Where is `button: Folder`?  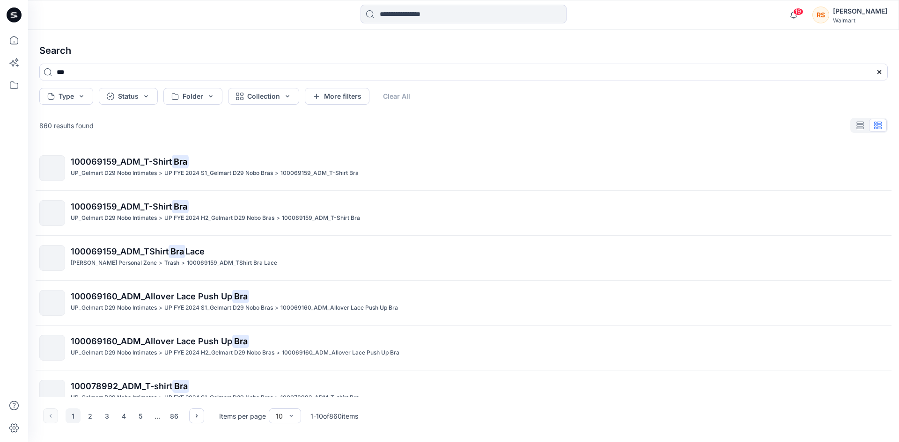
button: Folder is located at coordinates (193, 96).